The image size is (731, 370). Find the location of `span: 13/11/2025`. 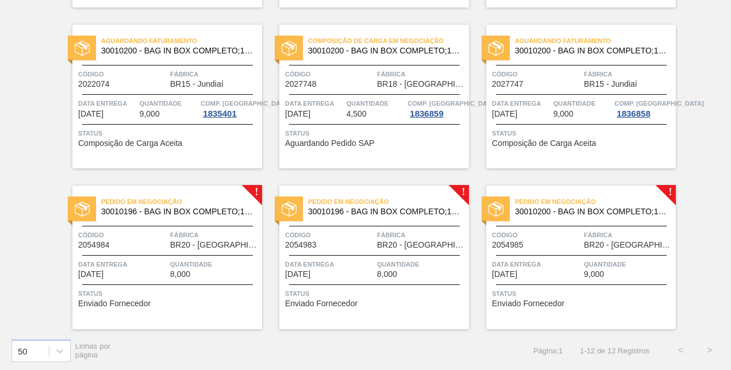

span: 13/11/2025 is located at coordinates (298, 114).